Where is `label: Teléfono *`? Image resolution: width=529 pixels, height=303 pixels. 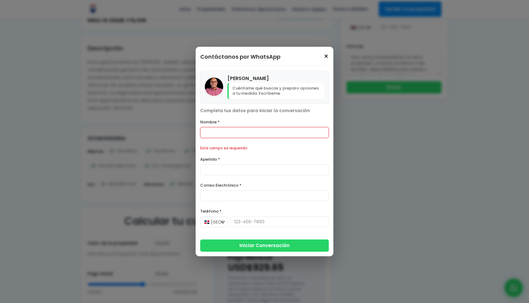
label: Teléfono * is located at coordinates (264, 211).